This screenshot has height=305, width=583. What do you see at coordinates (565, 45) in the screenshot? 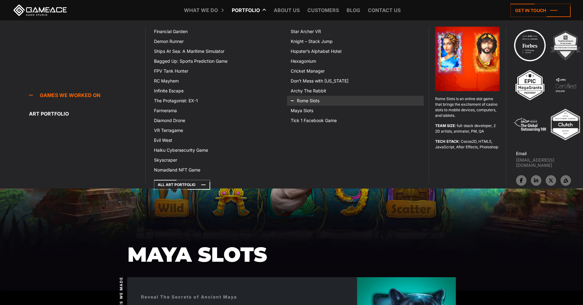
I see `img: 2` at bounding box center [565, 45].